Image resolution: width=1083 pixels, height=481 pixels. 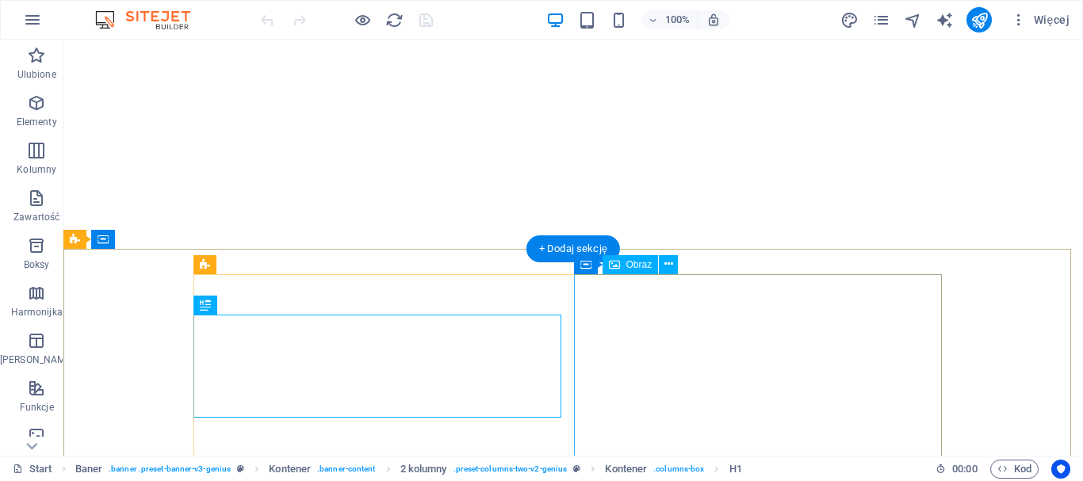 I want to click on p: Kolumny, so click(x=36, y=170).